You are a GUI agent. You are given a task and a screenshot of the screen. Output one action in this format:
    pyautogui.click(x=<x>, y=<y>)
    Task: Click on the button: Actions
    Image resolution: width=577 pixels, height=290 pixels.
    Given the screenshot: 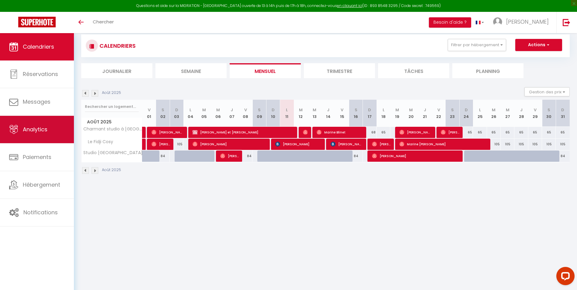 What is the action you would take?
    pyautogui.click(x=538, y=45)
    